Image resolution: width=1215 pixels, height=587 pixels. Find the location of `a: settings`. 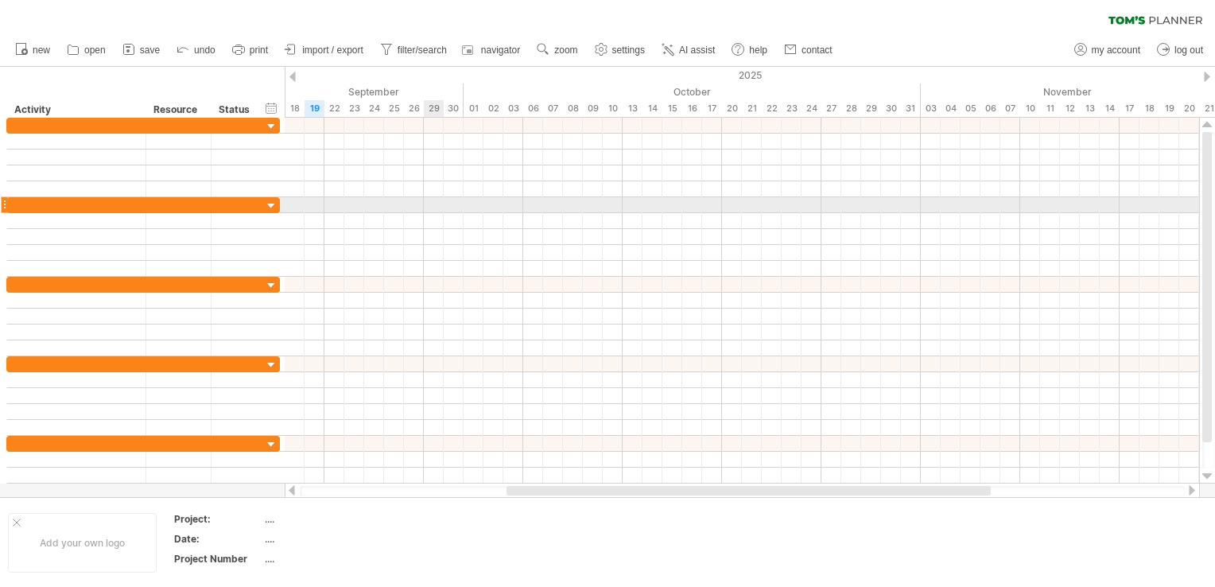

a: settings is located at coordinates (620, 50).